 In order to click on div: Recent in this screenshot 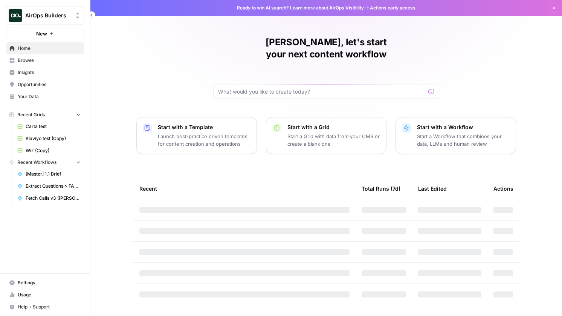, I will do `click(245, 188)`.